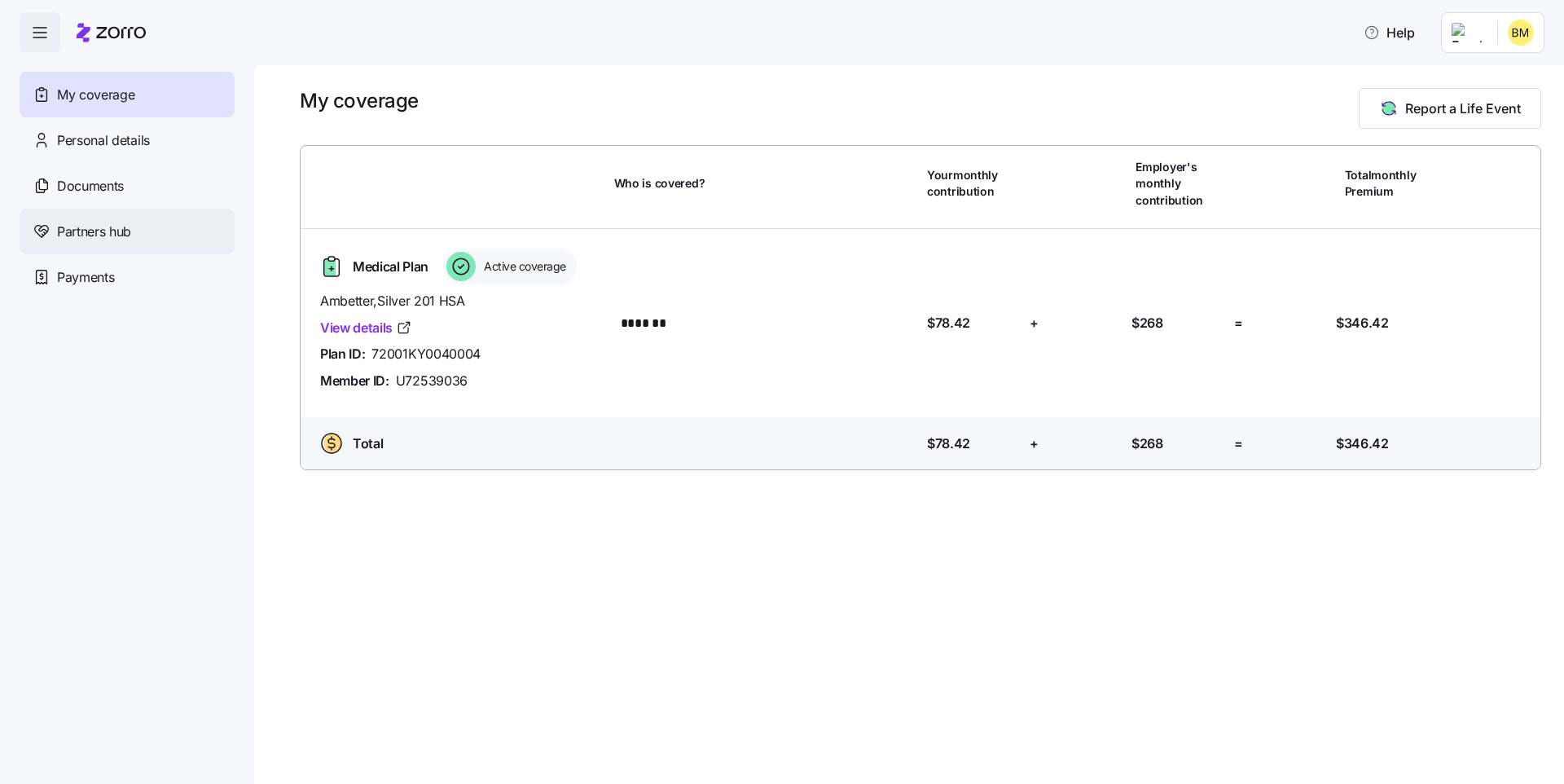 This screenshot has height=784, width=1564. Describe the element at coordinates (1450, 108) in the screenshot. I see `button: Report a Life Event` at that location.